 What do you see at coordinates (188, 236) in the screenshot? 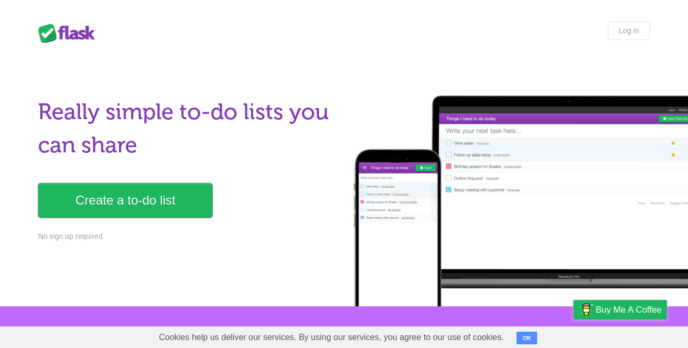
I see `p: No sign up required` at bounding box center [188, 236].